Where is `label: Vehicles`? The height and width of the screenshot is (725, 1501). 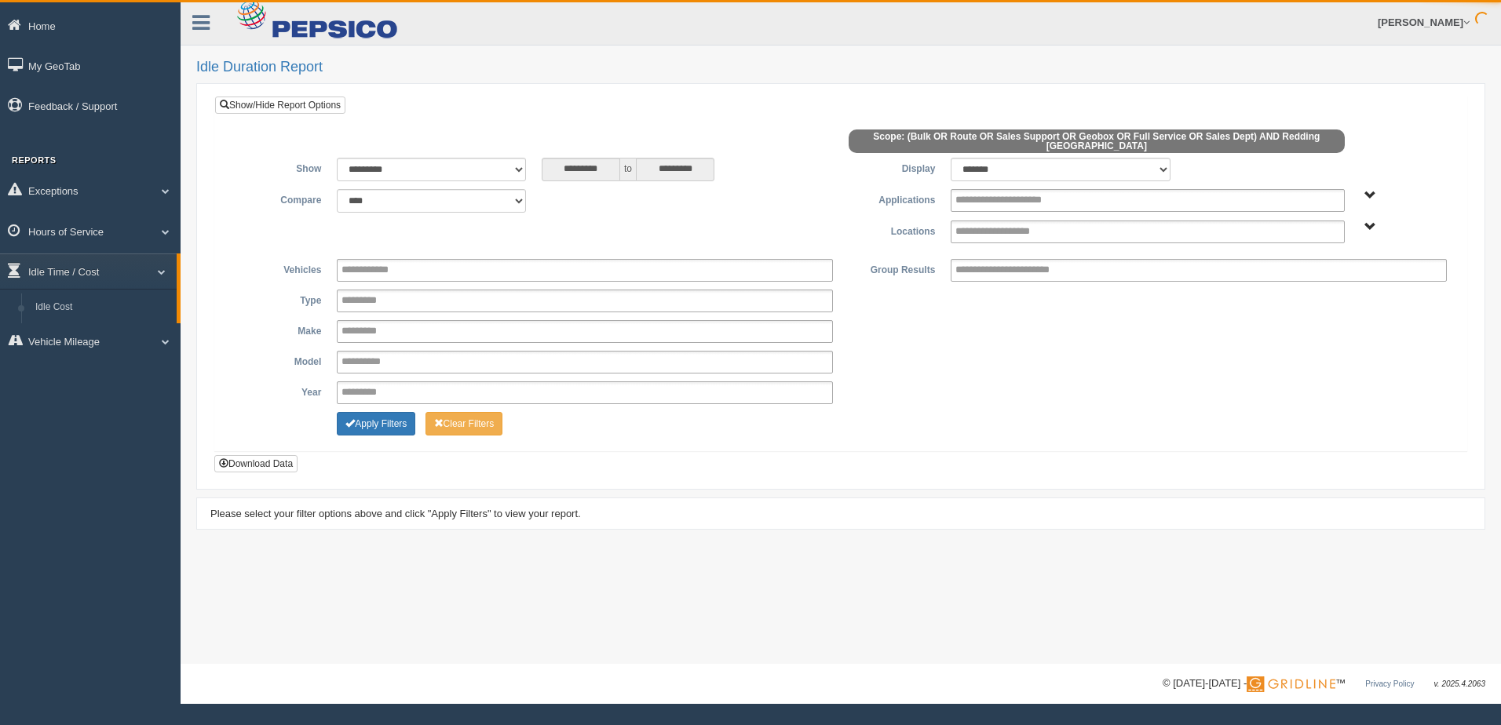 label: Vehicles is located at coordinates (278, 269).